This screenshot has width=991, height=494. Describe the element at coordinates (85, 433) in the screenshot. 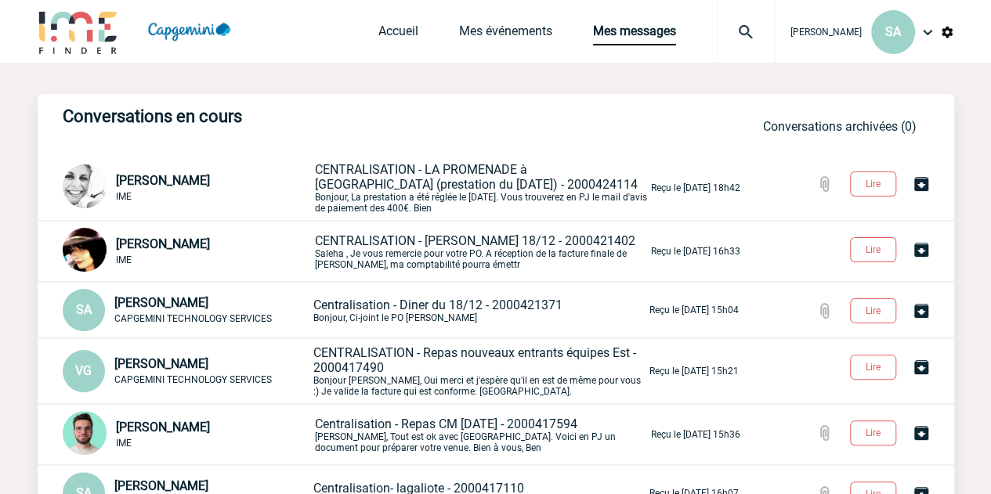

I see `img: 121547-2.png` at that location.